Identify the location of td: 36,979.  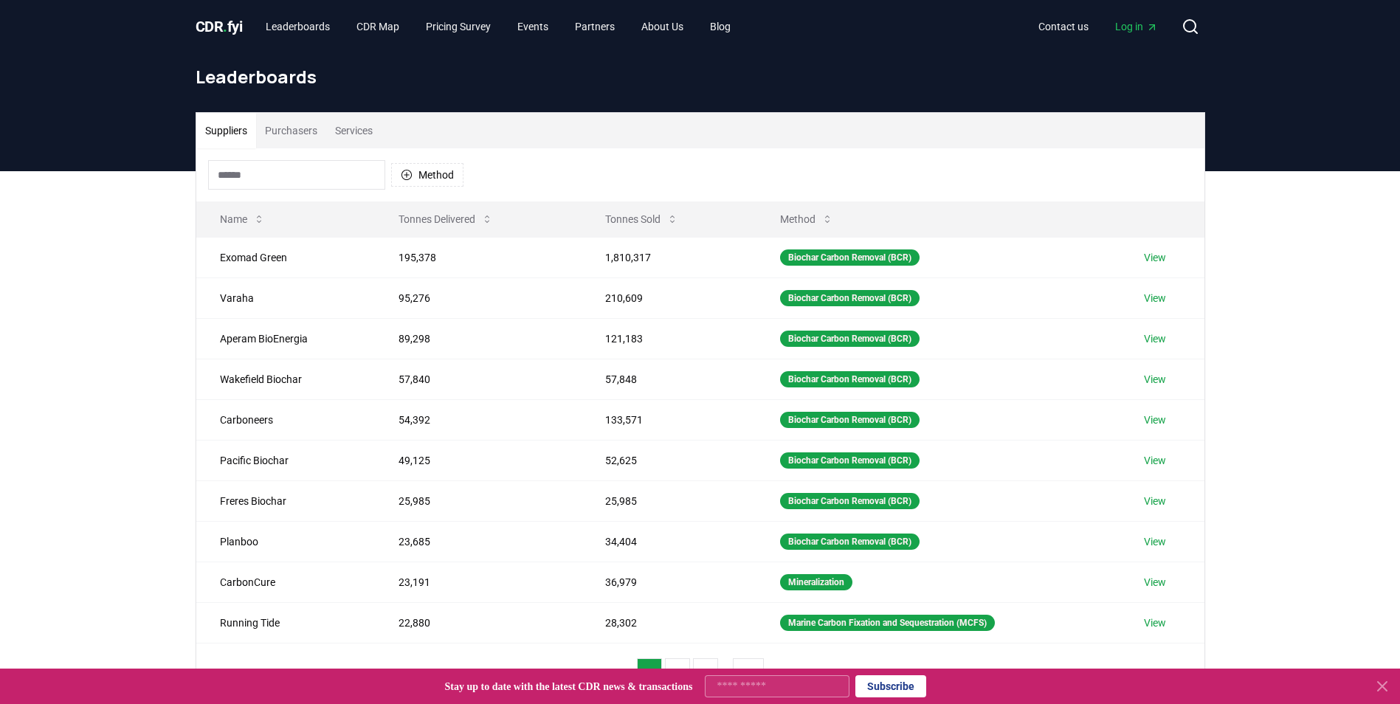
(669, 582).